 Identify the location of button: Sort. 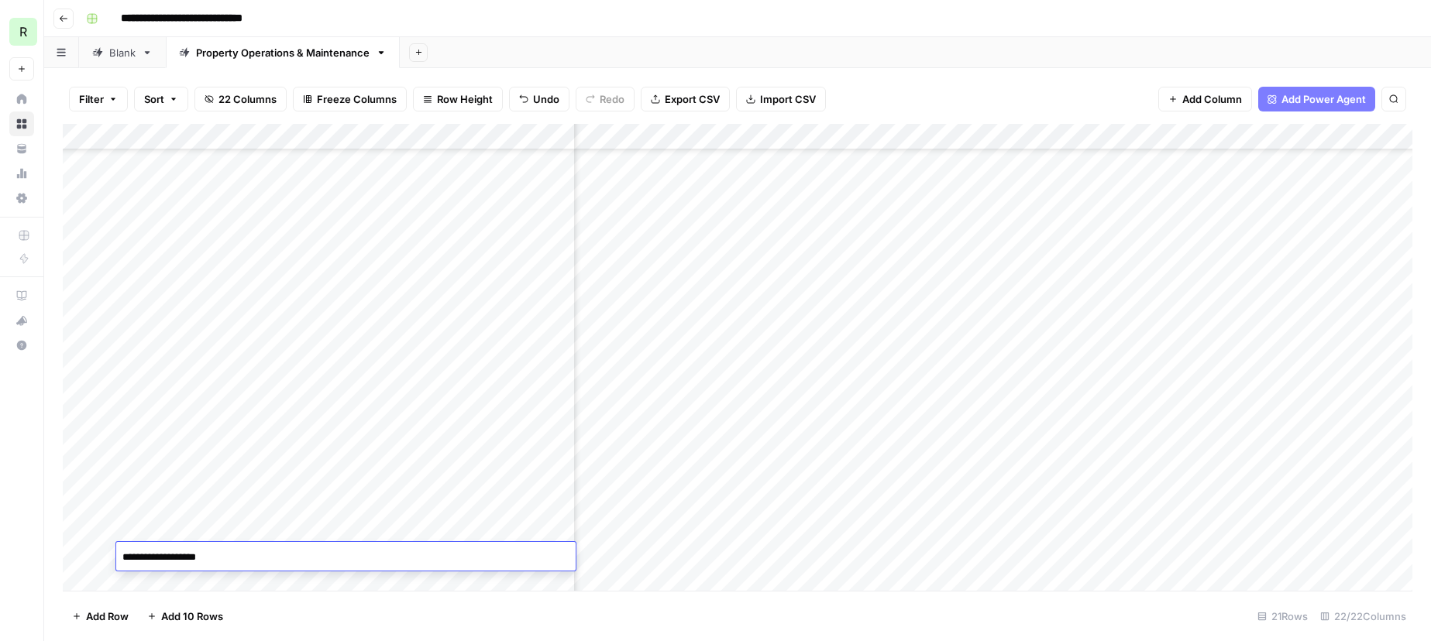
(161, 99).